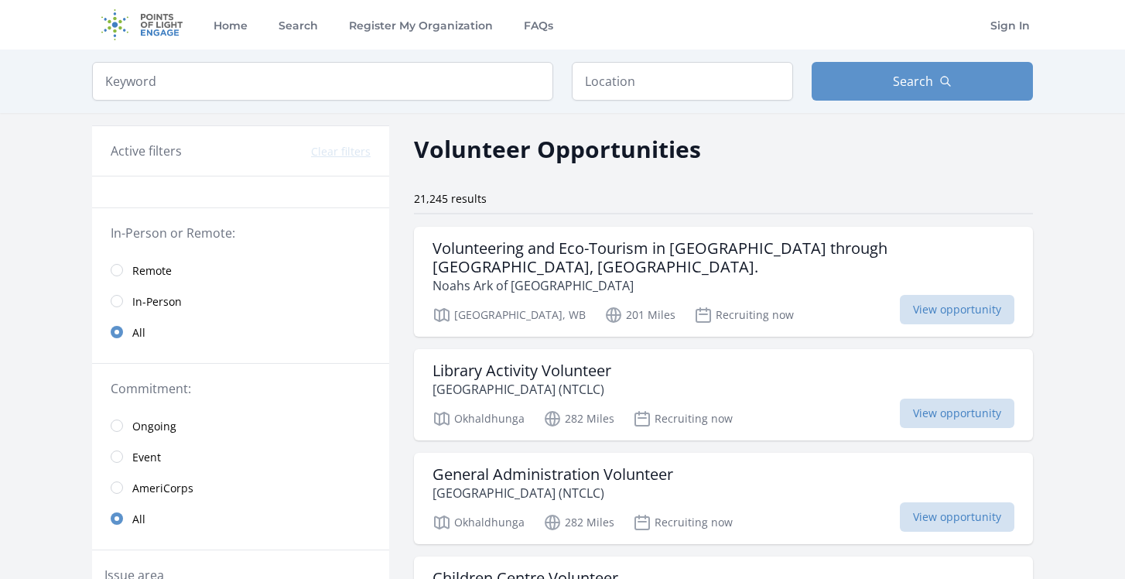  What do you see at coordinates (241, 233) in the screenshot?
I see `legend: In-Person or Remote:` at bounding box center [241, 233].